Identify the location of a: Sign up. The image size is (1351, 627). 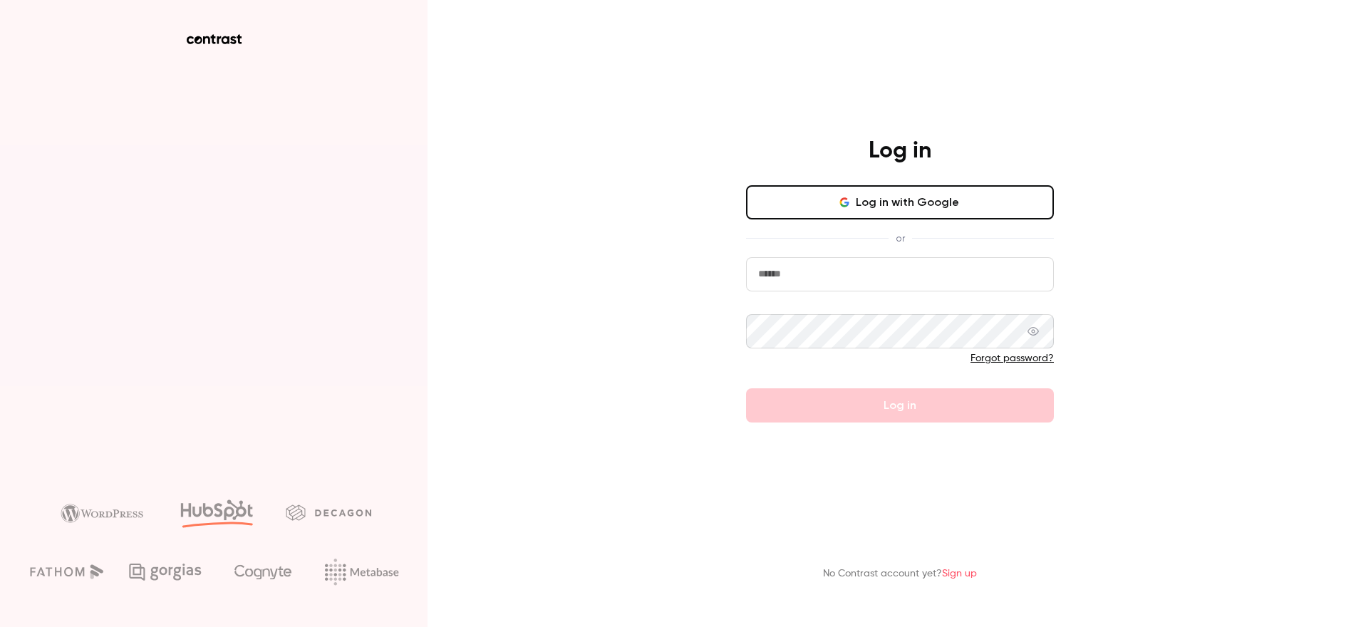
(959, 574).